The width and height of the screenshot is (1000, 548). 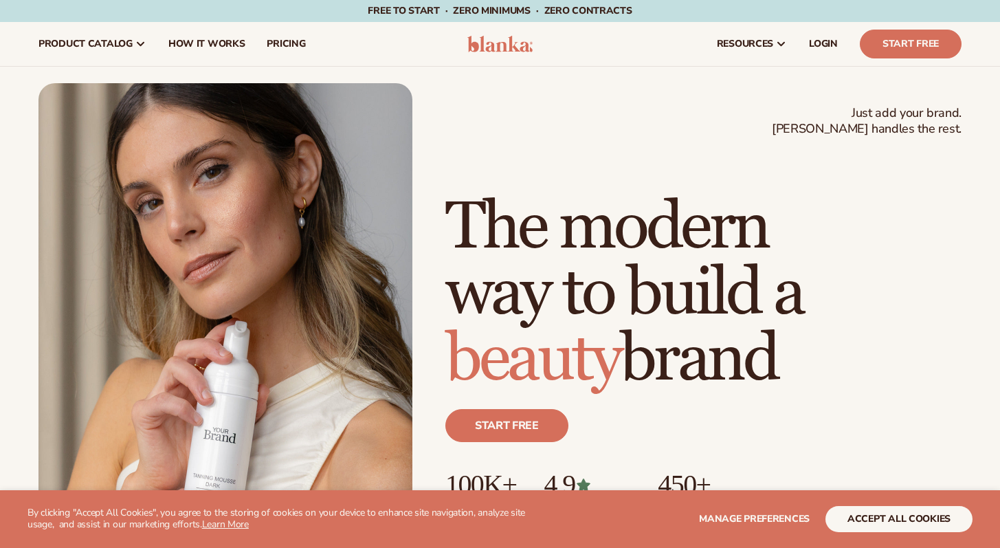 I want to click on span: pricing, so click(x=286, y=44).